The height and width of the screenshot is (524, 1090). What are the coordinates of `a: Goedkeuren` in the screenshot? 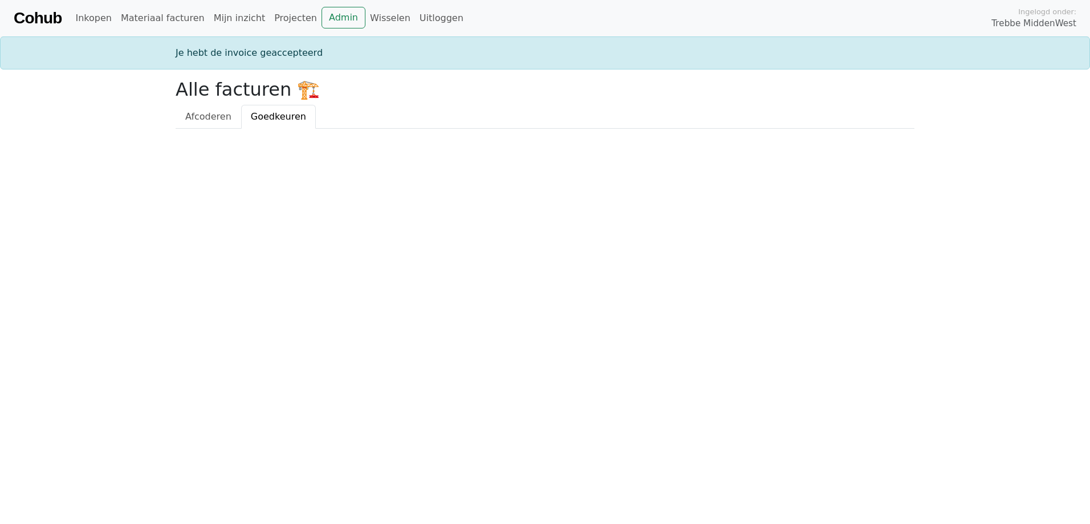 It's located at (278, 117).